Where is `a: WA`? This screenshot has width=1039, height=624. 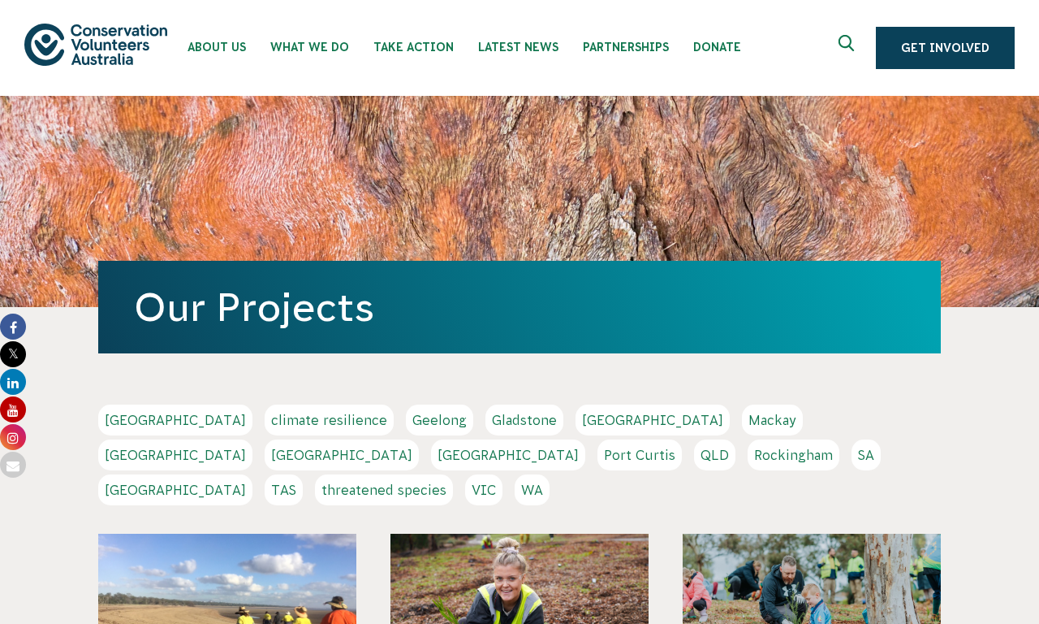
a: WA is located at coordinates (532, 490).